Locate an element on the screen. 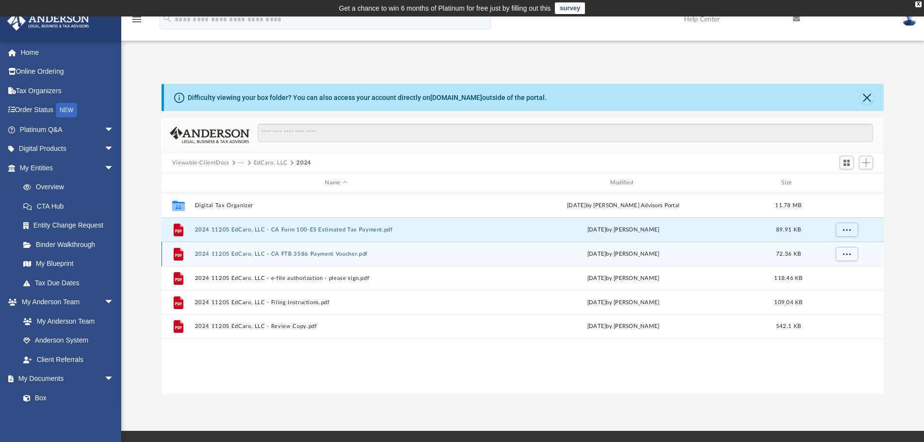  span: 11.78 MB is located at coordinates (789, 205).